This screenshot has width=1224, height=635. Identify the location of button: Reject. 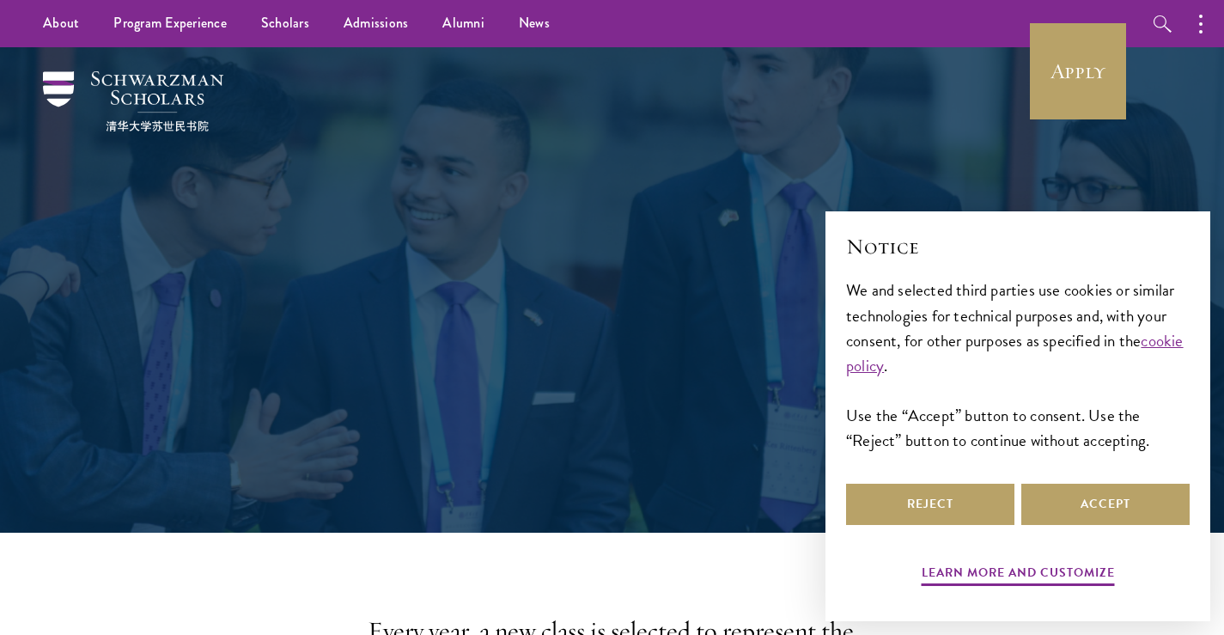
(930, 504).